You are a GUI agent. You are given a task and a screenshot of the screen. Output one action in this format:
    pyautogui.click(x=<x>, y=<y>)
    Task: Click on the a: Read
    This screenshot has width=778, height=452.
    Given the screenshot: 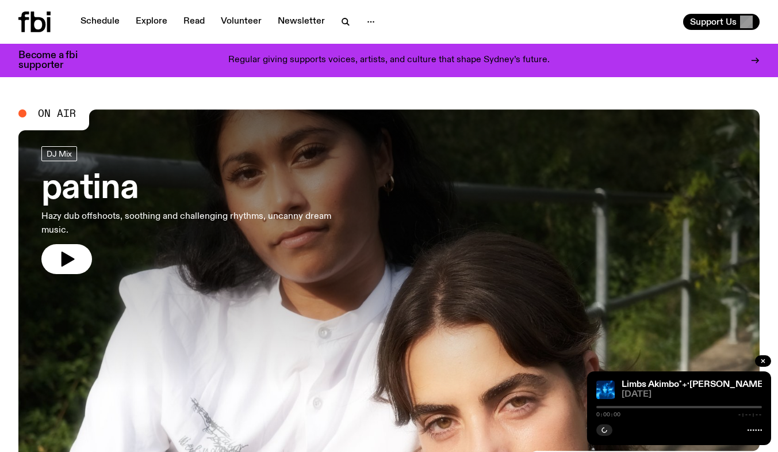 What is the action you would take?
    pyautogui.click(x=194, y=22)
    